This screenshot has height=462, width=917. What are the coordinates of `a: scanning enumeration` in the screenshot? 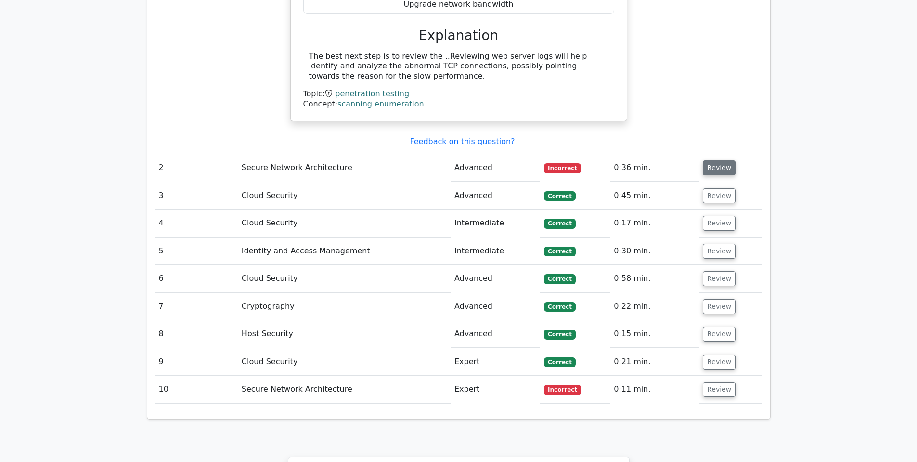 It's located at (381, 103).